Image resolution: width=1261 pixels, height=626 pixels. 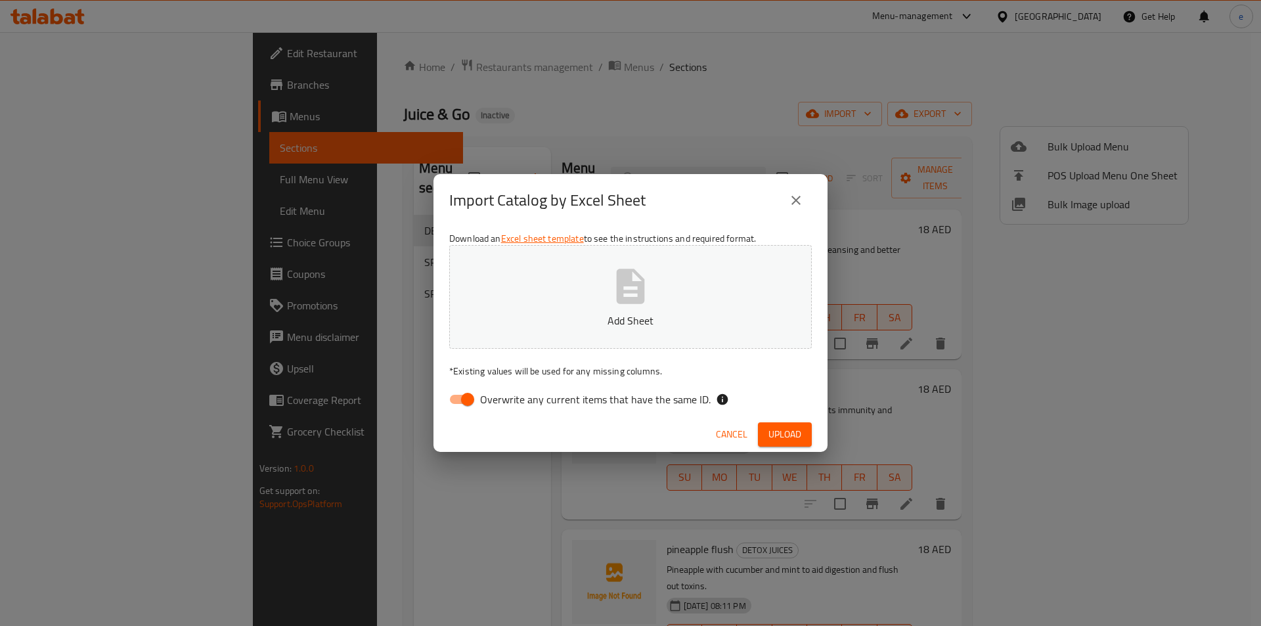 I want to click on span: Upload, so click(x=785, y=434).